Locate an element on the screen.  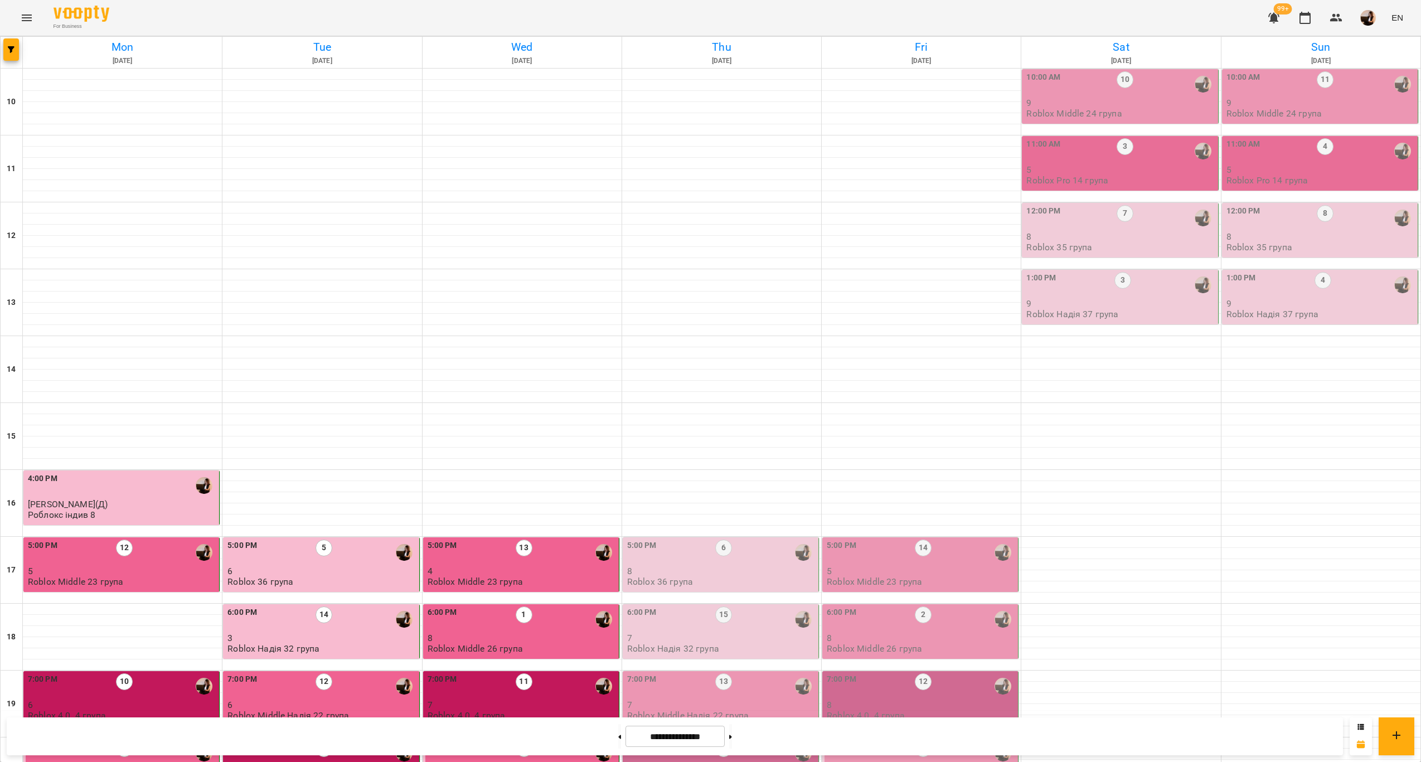
p: Roblox Middle 26 група is located at coordinates (874, 648).